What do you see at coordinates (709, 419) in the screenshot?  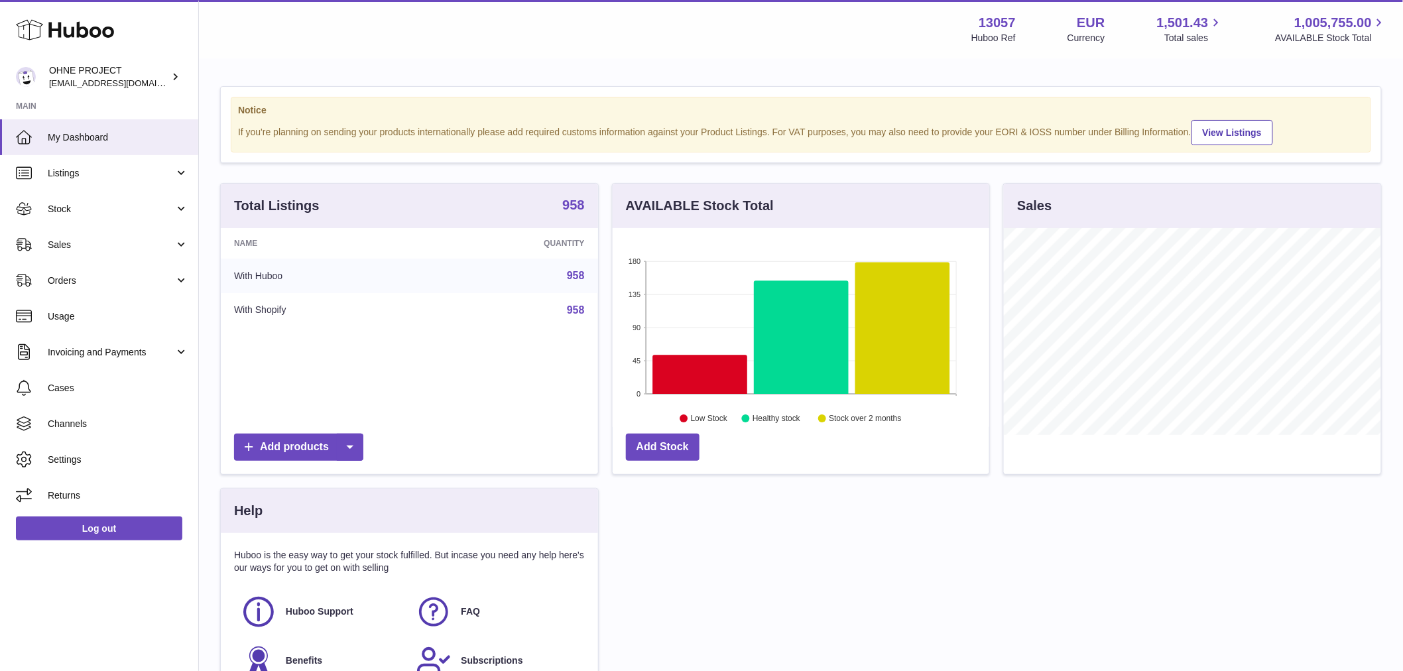 I see `text: Low Stock` at bounding box center [709, 419].